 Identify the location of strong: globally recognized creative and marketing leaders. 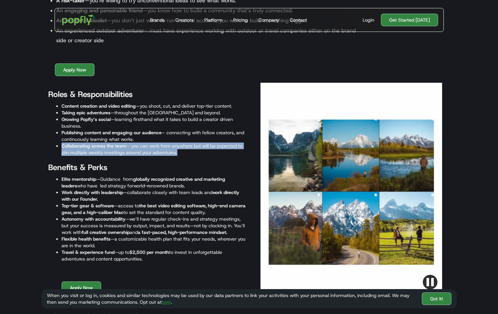
(143, 183).